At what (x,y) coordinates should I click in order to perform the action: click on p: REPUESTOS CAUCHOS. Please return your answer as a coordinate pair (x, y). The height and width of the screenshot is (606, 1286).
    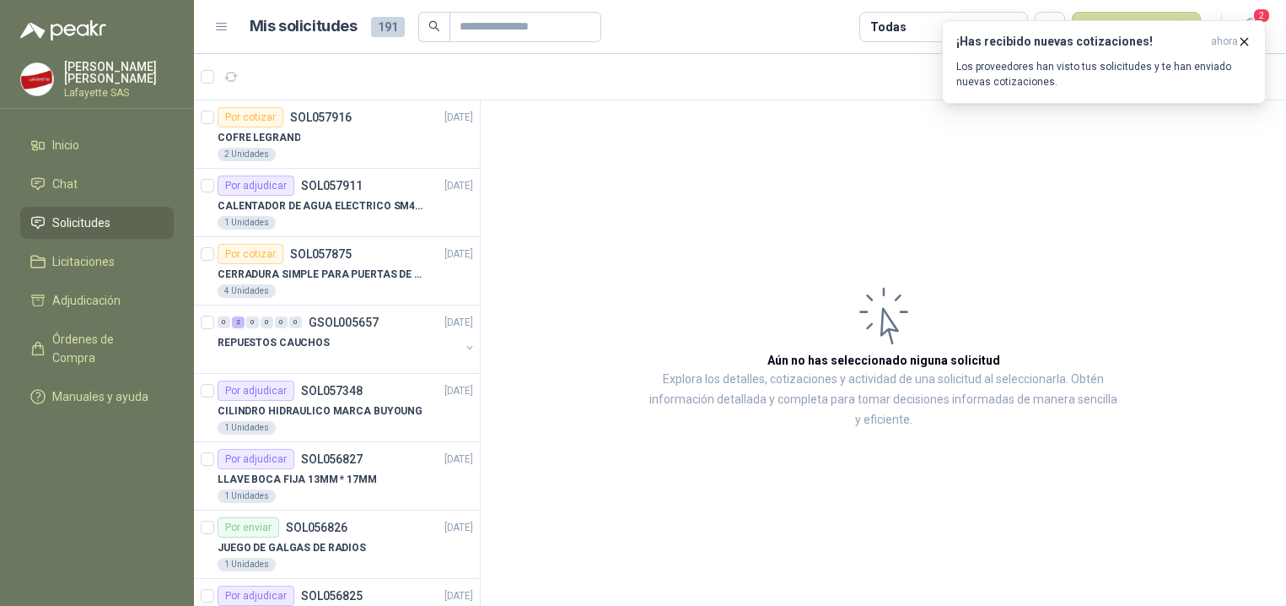
    Looking at the image, I should click on (273, 342).